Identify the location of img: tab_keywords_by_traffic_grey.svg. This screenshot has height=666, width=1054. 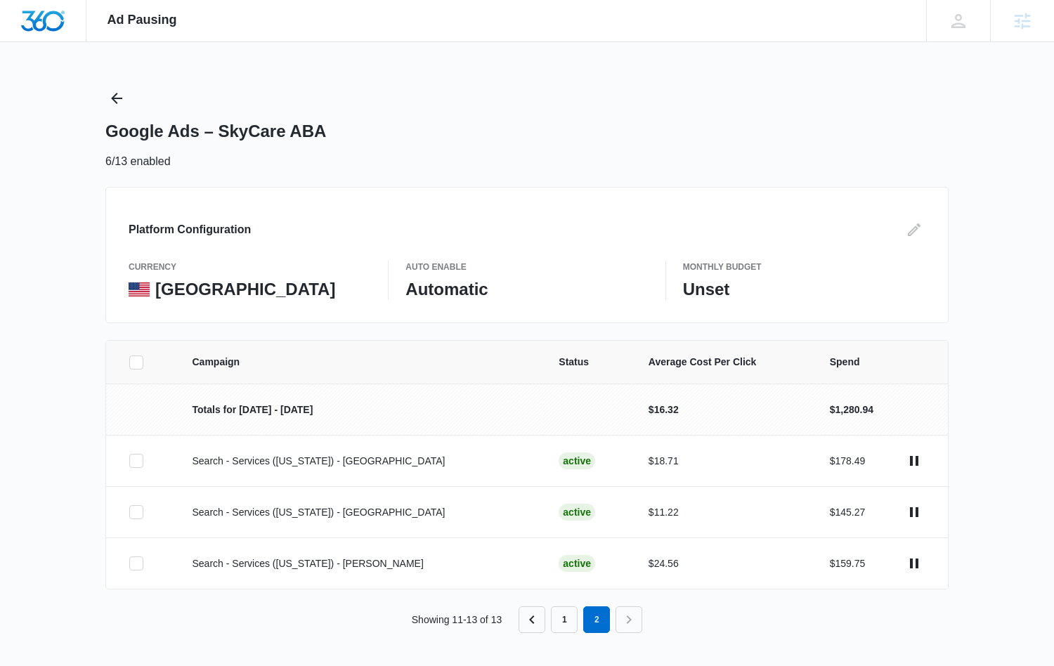
(145, 87).